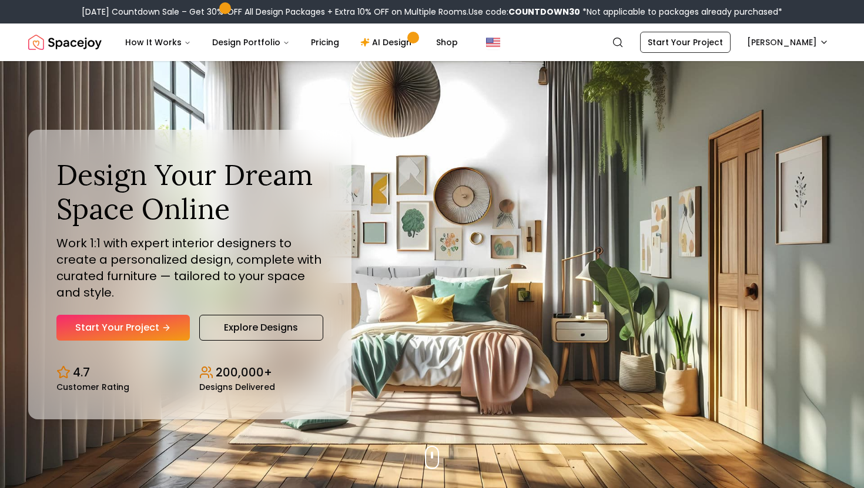 The image size is (864, 488). What do you see at coordinates (93, 387) in the screenshot?
I see `small: Customer Rating` at bounding box center [93, 387].